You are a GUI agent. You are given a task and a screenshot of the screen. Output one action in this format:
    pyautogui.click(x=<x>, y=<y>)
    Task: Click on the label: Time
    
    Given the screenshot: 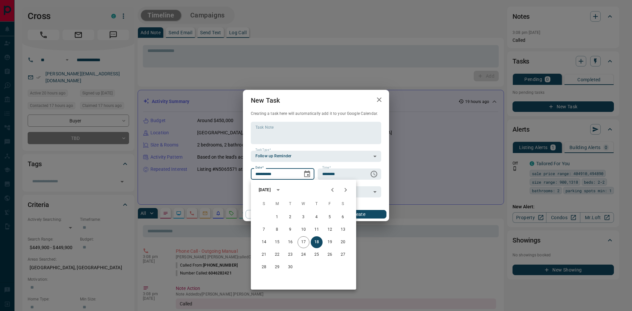 What is the action you would take?
    pyautogui.click(x=326, y=167)
    